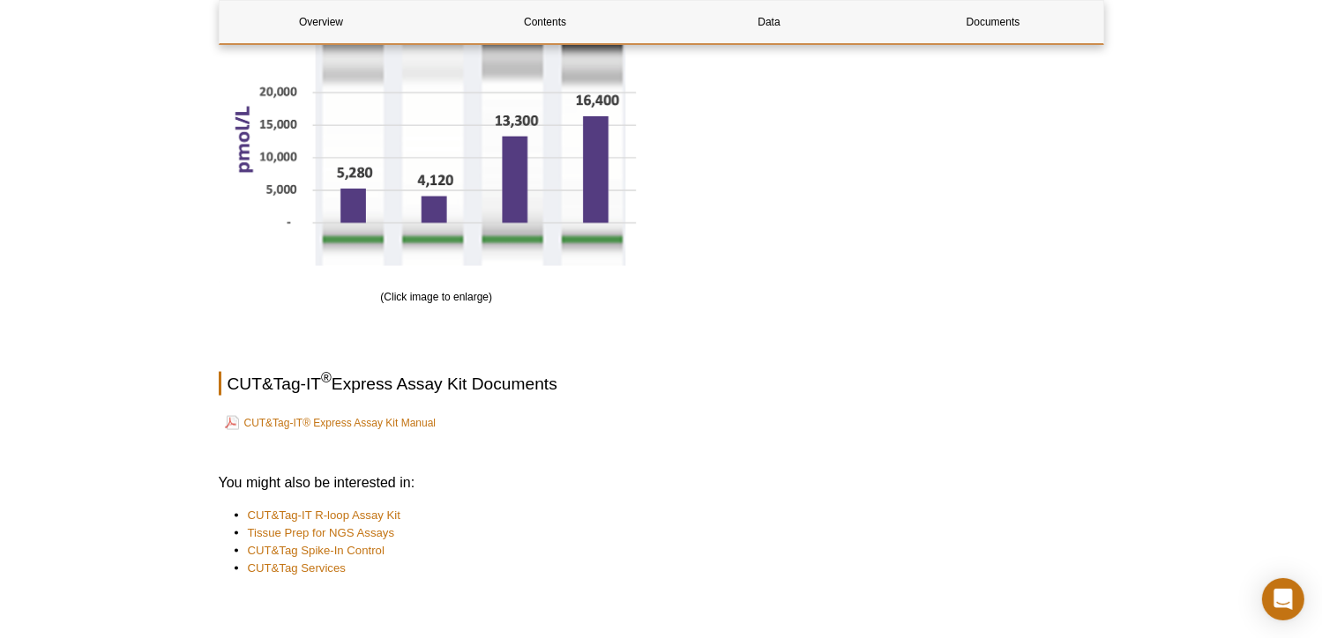  Describe the element at coordinates (321, 534) in the screenshot. I see `a: Tissue Prep for NGS Assays` at that location.